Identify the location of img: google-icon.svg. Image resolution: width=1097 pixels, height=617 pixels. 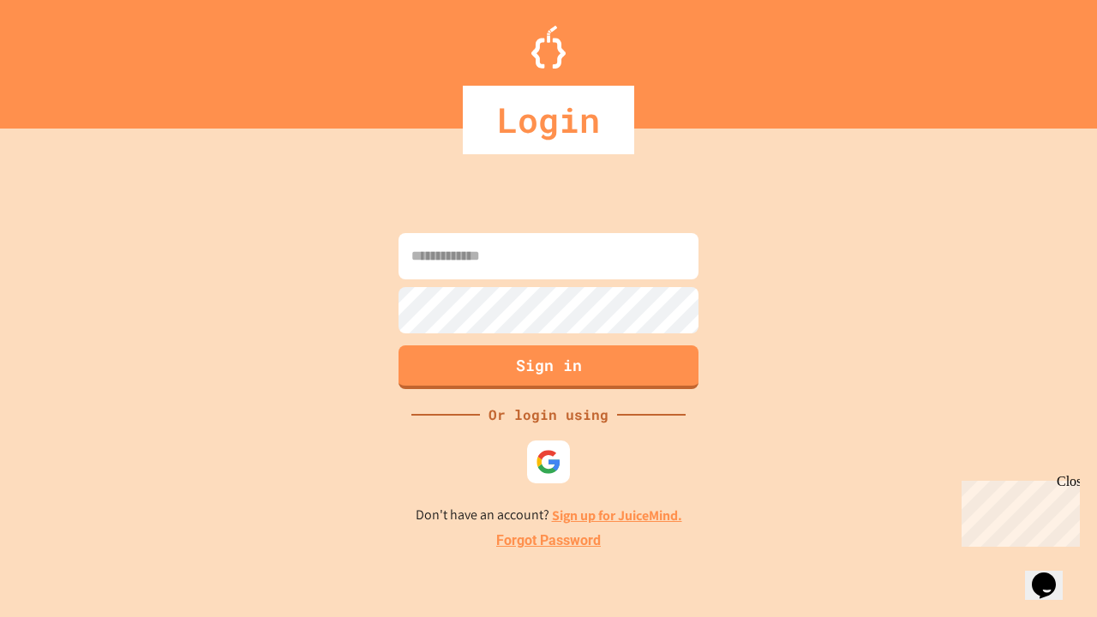
(549, 462).